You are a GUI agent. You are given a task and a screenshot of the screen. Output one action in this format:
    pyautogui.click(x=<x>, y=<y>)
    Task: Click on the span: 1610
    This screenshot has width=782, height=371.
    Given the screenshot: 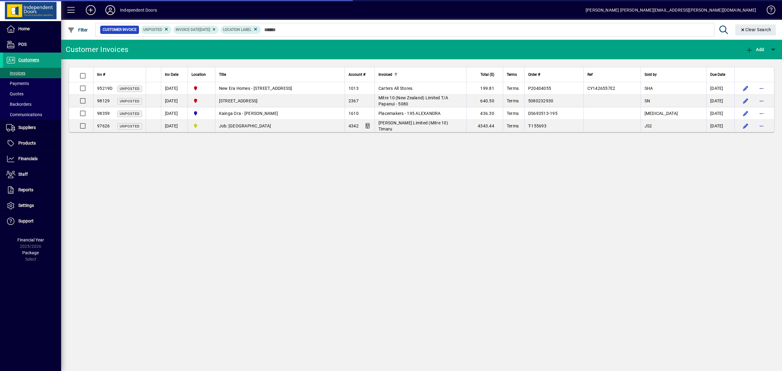 What is the action you would take?
    pyautogui.click(x=353, y=113)
    